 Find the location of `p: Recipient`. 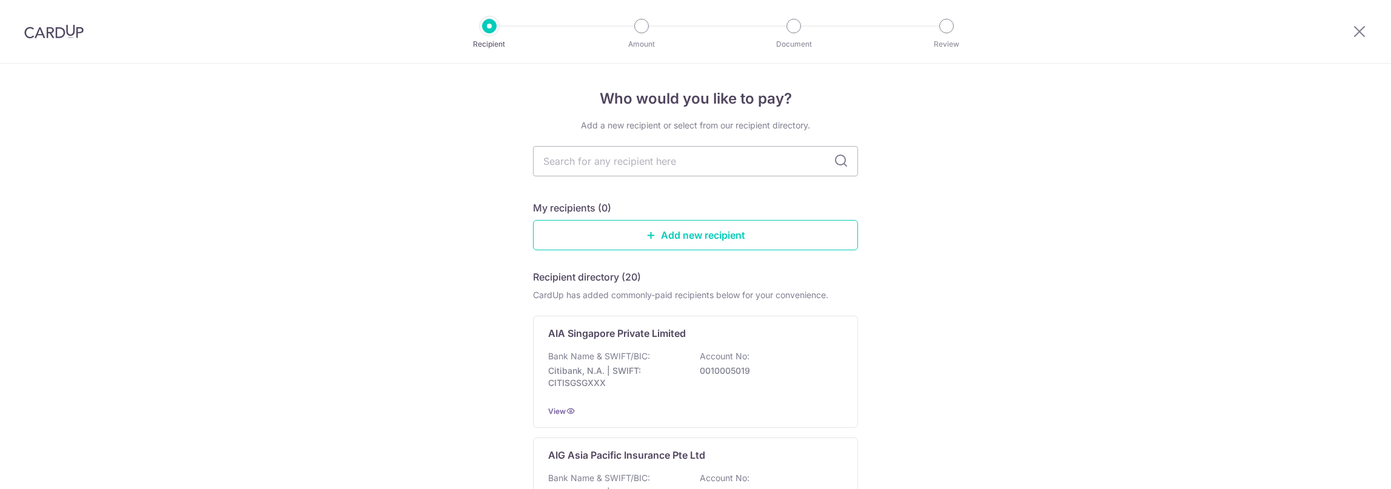

p: Recipient is located at coordinates (489, 44).